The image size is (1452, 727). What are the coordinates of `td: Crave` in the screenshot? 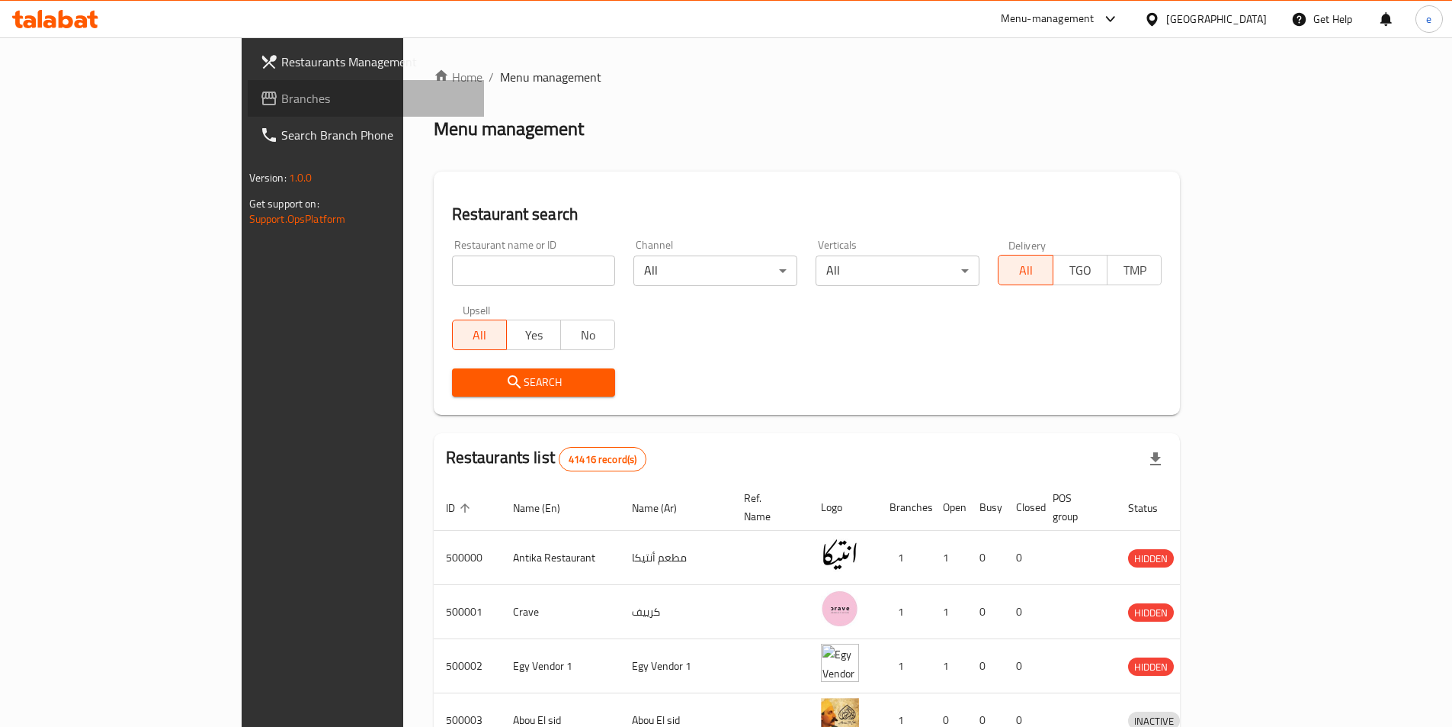 It's located at (560, 611).